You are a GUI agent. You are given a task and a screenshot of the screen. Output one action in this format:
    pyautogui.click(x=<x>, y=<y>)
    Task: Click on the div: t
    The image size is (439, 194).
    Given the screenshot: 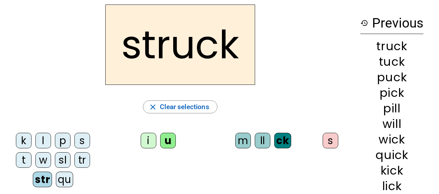 What is the action you would take?
    pyautogui.click(x=24, y=160)
    